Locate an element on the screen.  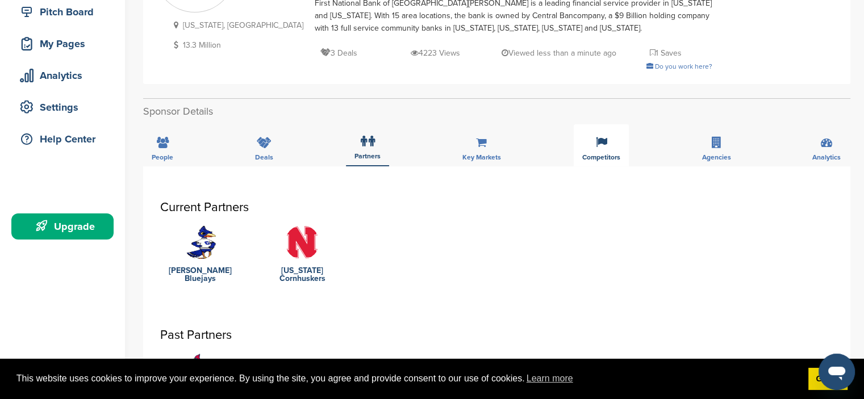
a: Help Center is located at coordinates (62, 139).